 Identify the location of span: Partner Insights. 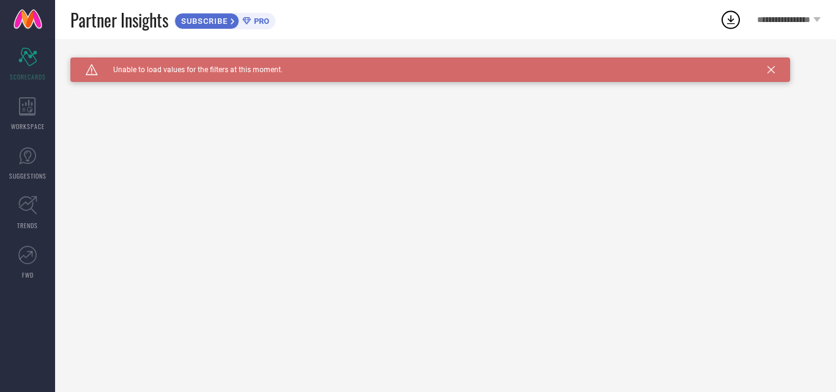
(119, 20).